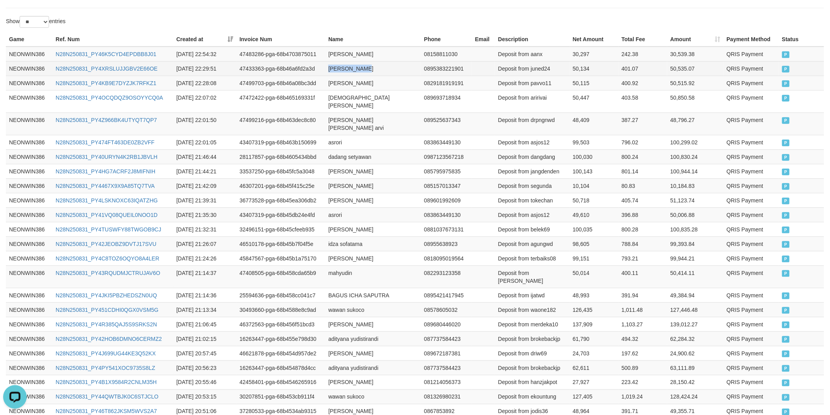 The width and height of the screenshot is (830, 415). What do you see at coordinates (594, 39) in the screenshot?
I see `th: Net Amount` at bounding box center [594, 39].